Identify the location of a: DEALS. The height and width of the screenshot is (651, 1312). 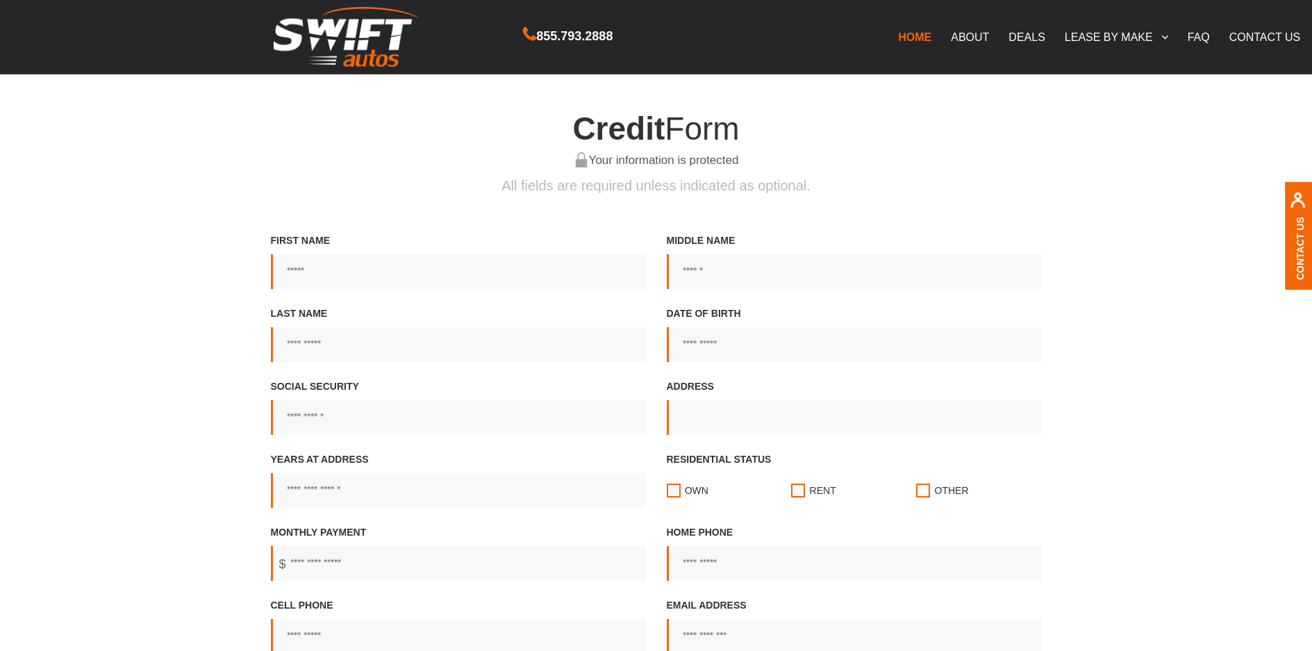
(1026, 37).